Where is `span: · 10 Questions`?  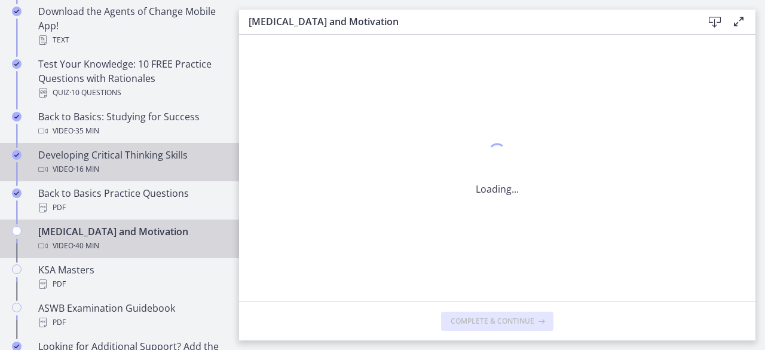 span: · 10 Questions is located at coordinates (95, 93).